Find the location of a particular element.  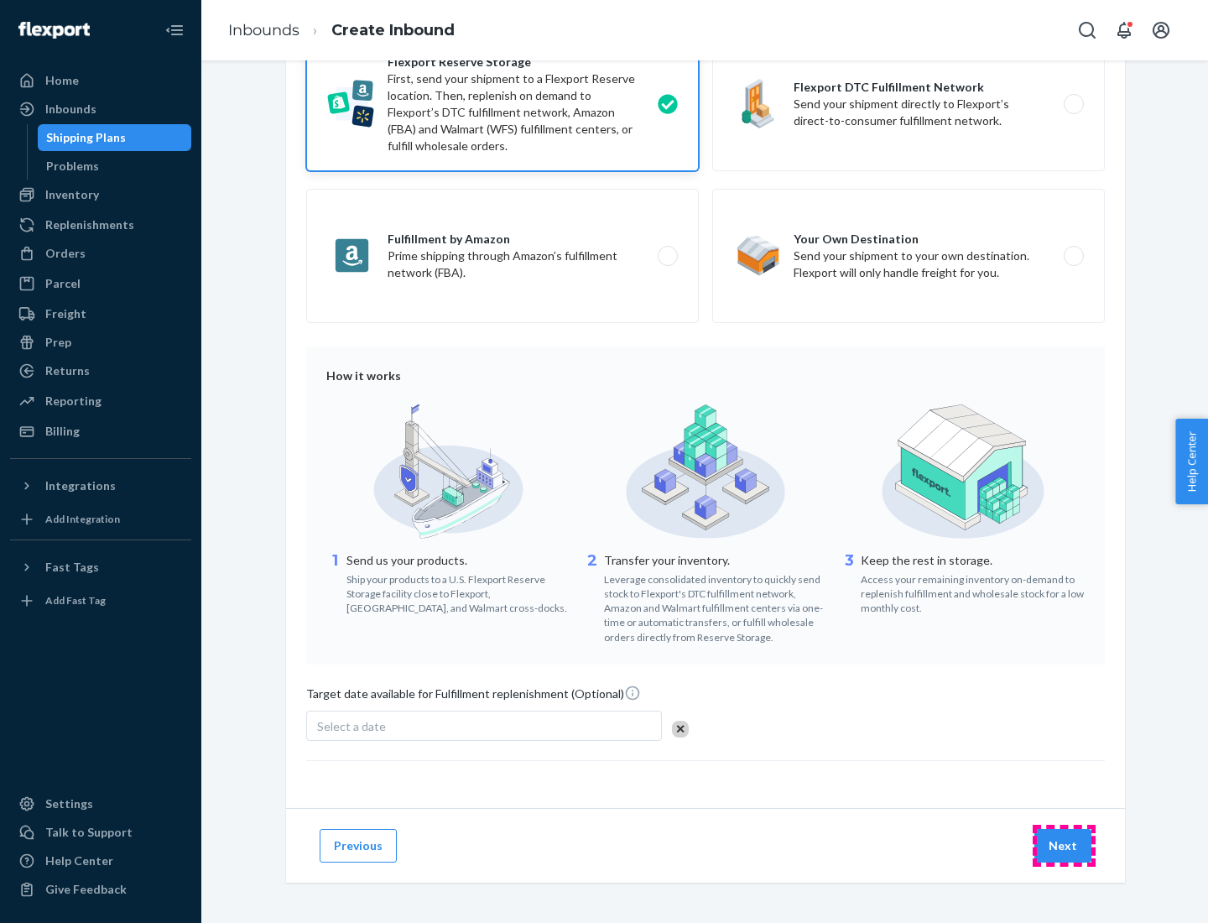

div: Orders is located at coordinates (65, 253).